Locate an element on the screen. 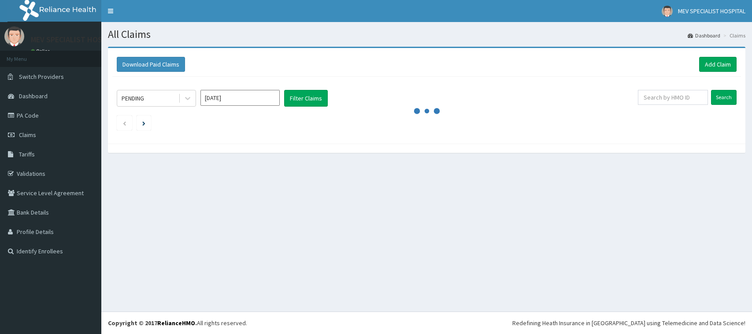 This screenshot has width=752, height=334. input: Select Month and Year is located at coordinates (240, 98).